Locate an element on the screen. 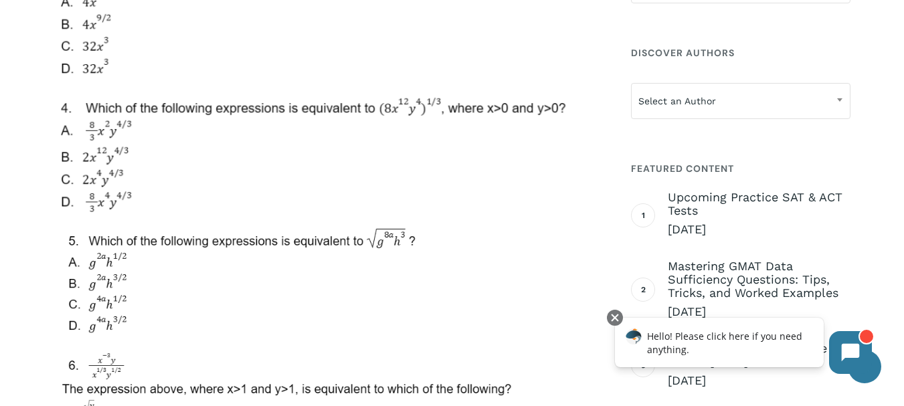  h4: Discover Authors is located at coordinates (741, 53).